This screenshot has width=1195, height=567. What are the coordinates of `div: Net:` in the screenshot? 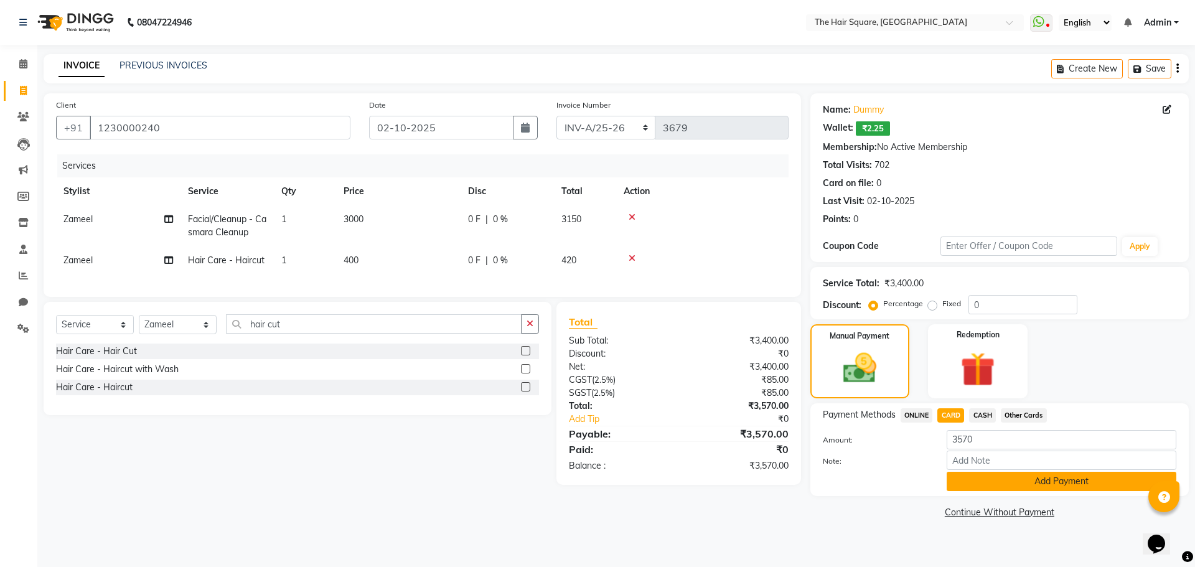 It's located at (618, 366).